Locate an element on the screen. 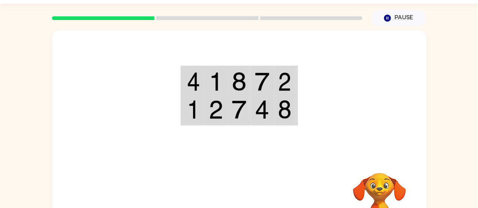 The image size is (478, 208). button: Pause is located at coordinates (398, 18).